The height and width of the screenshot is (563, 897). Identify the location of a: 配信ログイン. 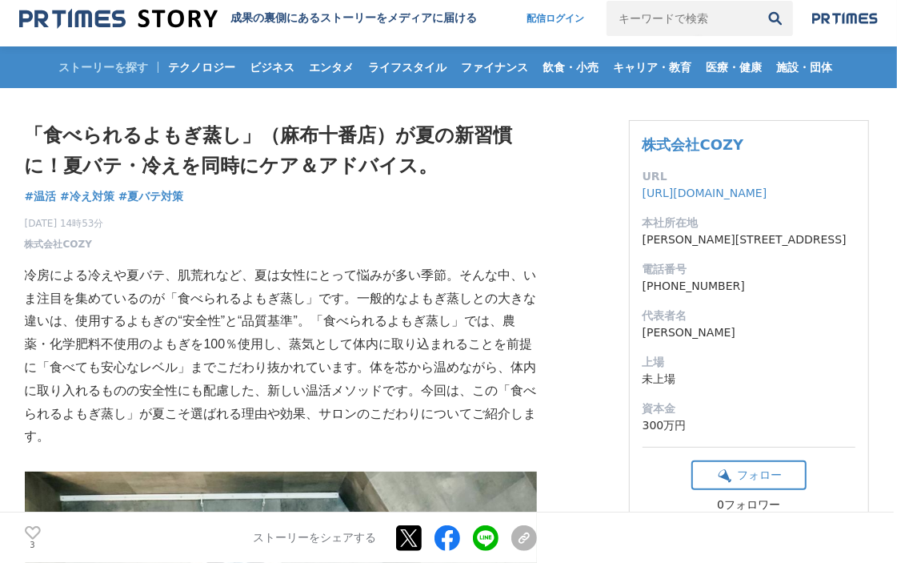
(555, 18).